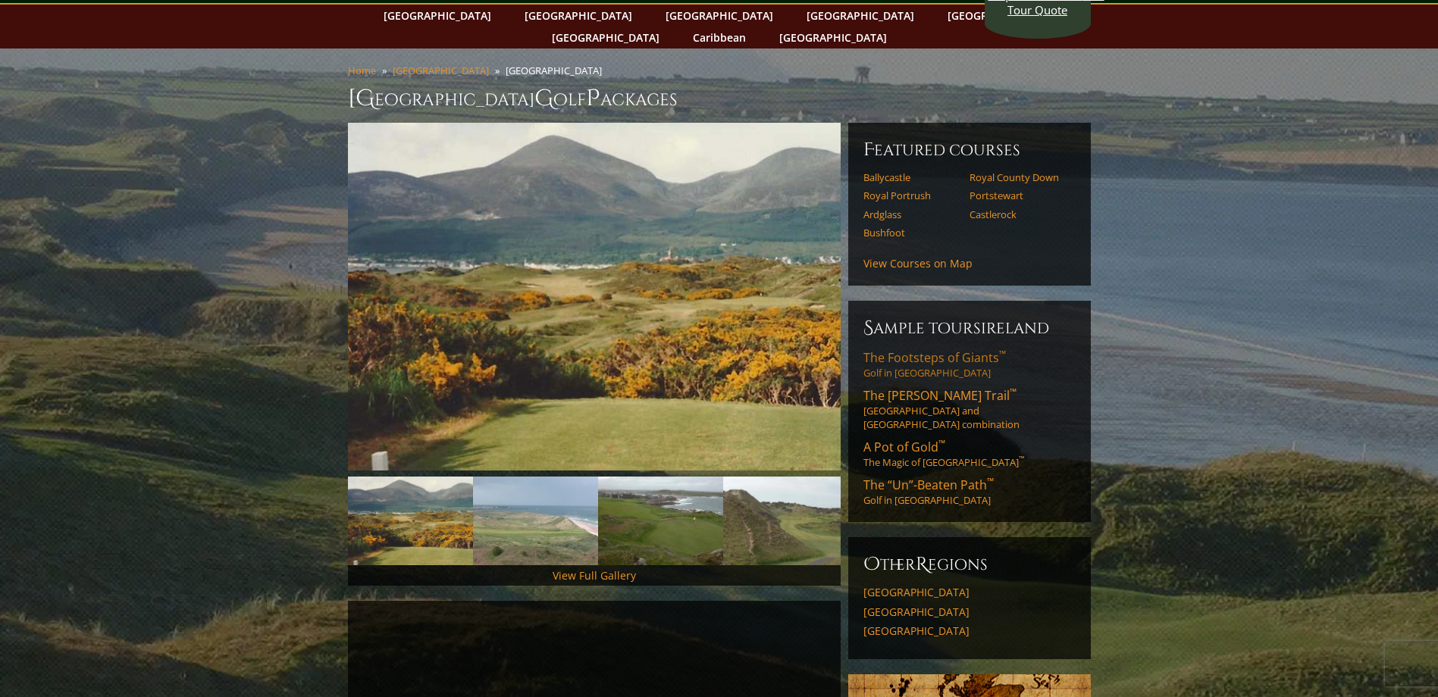 This screenshot has width=1438, height=697. I want to click on span: A Pot of Gold, so click(904, 447).